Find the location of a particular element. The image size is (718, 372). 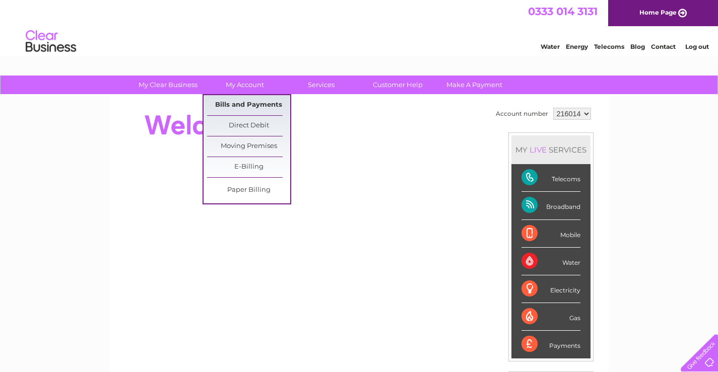

a: E-Billing is located at coordinates (248, 167).